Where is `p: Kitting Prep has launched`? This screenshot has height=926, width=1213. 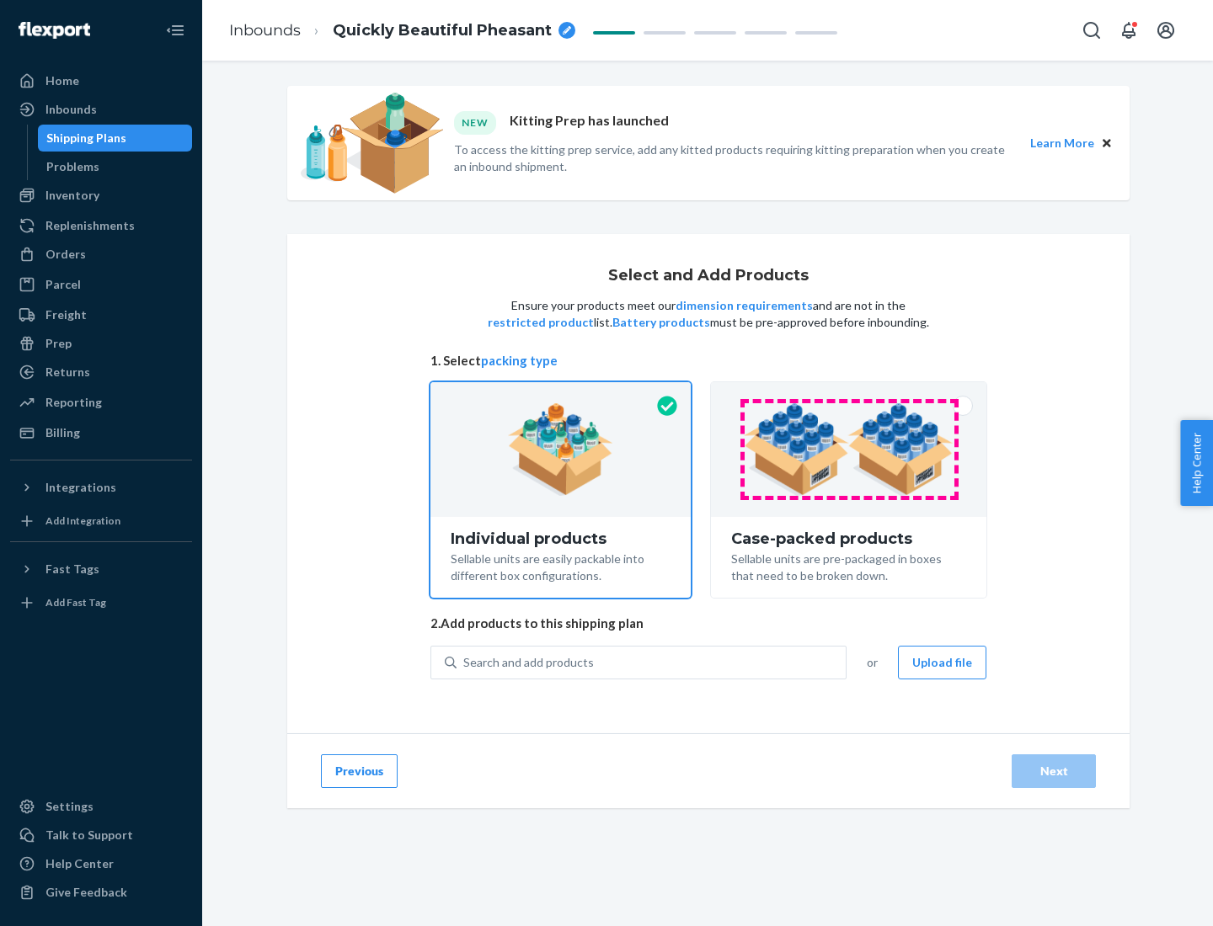 p: Kitting Prep has launched is located at coordinates (589, 122).